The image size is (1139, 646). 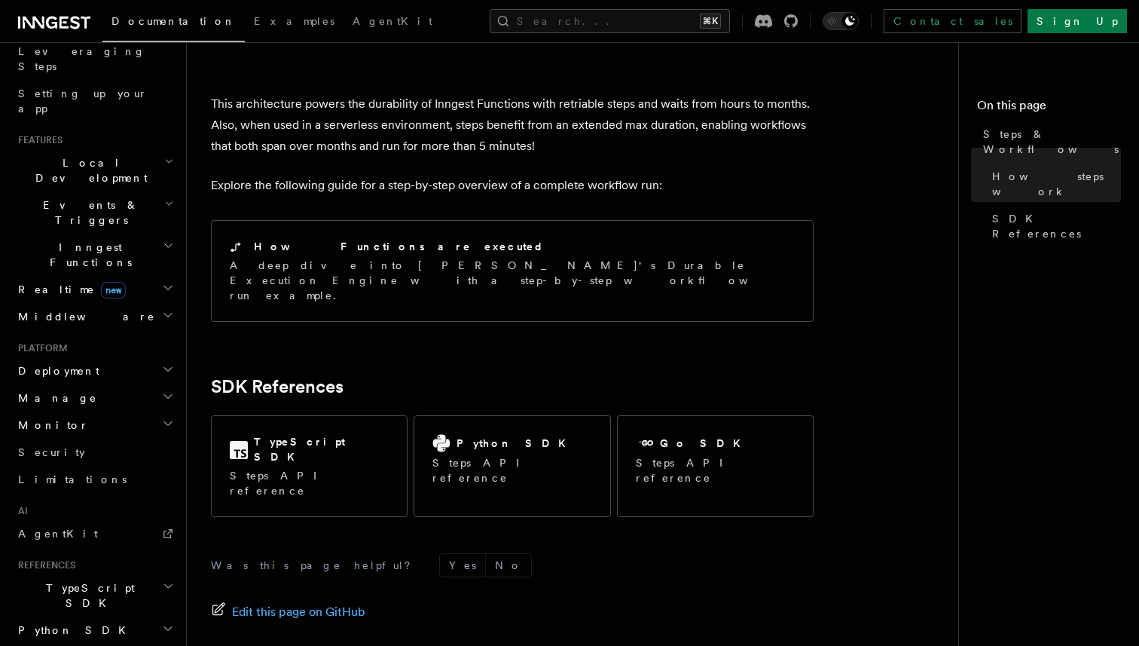 I want to click on span: Local Development, so click(x=88, y=170).